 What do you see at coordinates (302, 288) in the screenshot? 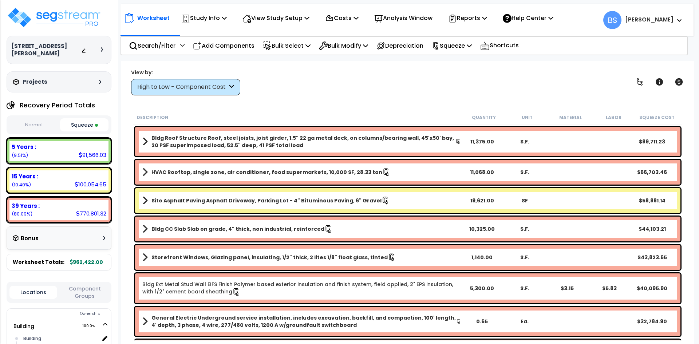
I see `a: Individual Item` at bounding box center [302, 288].